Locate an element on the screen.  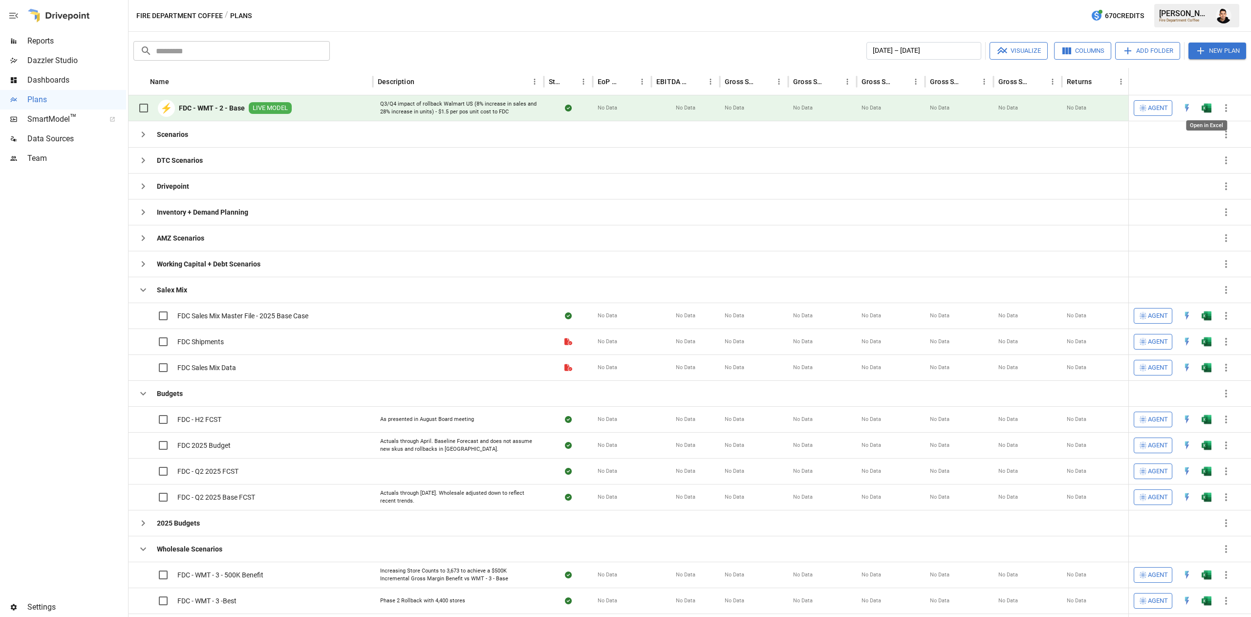
div: EoP Cash is located at coordinates (609, 82).